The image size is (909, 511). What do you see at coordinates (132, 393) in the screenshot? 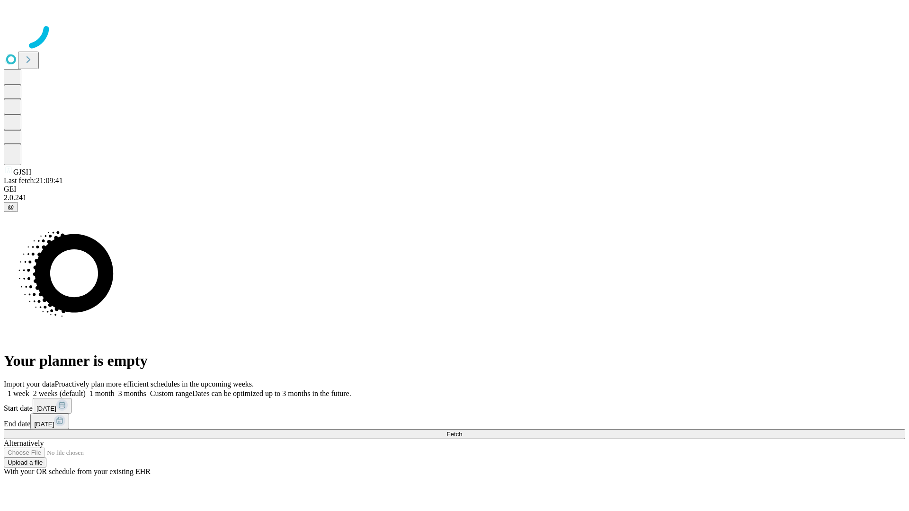
I see `span: 3 months` at bounding box center [132, 393].